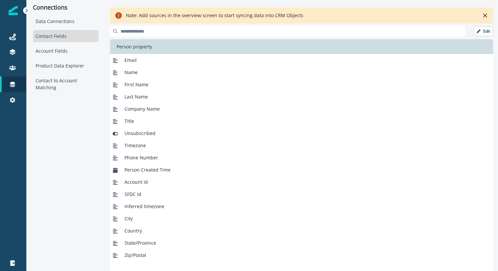 The height and width of the screenshot is (271, 498). What do you see at coordinates (66, 84) in the screenshot?
I see `div: Contact to Account Matching` at bounding box center [66, 84].